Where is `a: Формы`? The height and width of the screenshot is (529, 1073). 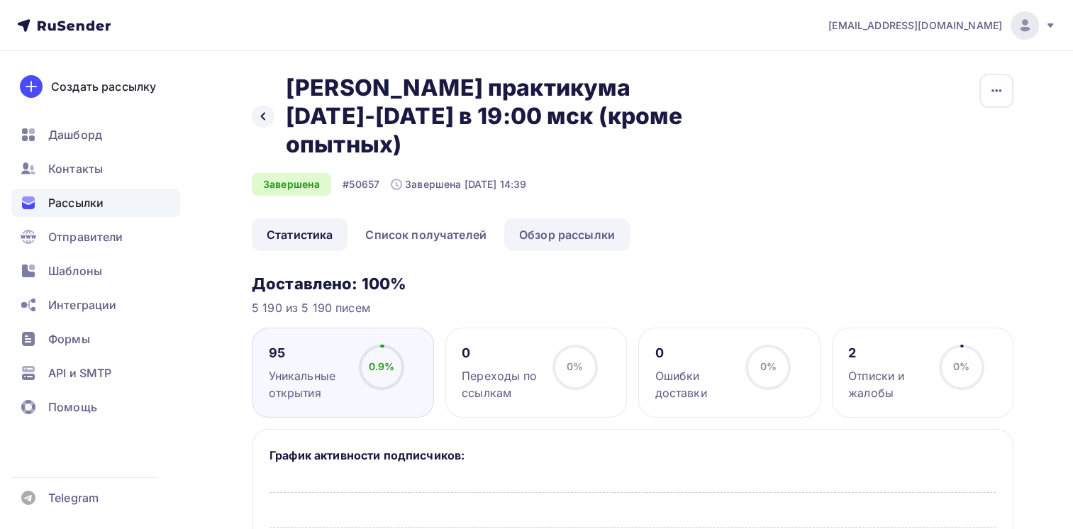 a: Формы is located at coordinates (96, 339).